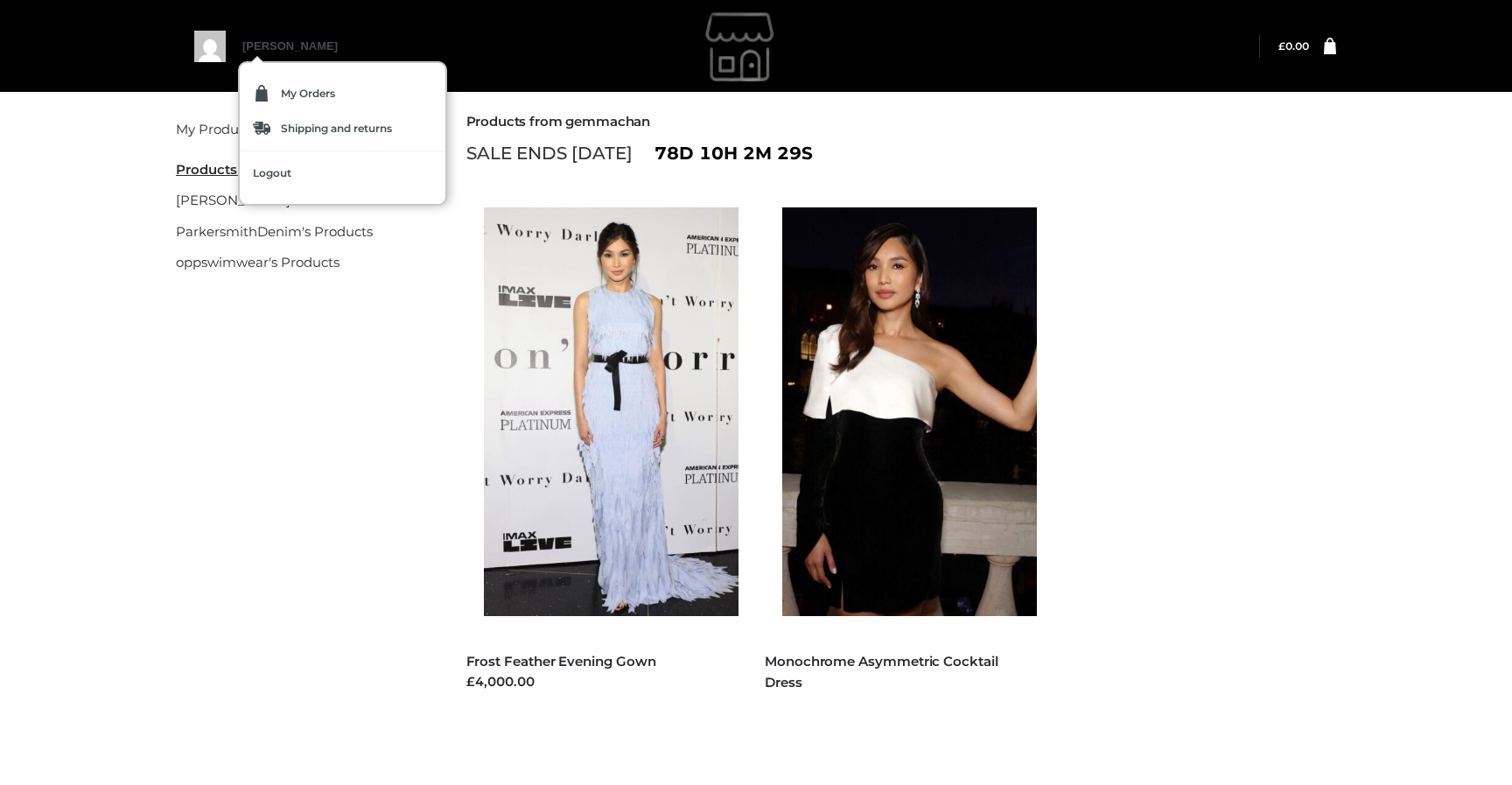  I want to click on a: gemmachan, so click(742, 46).